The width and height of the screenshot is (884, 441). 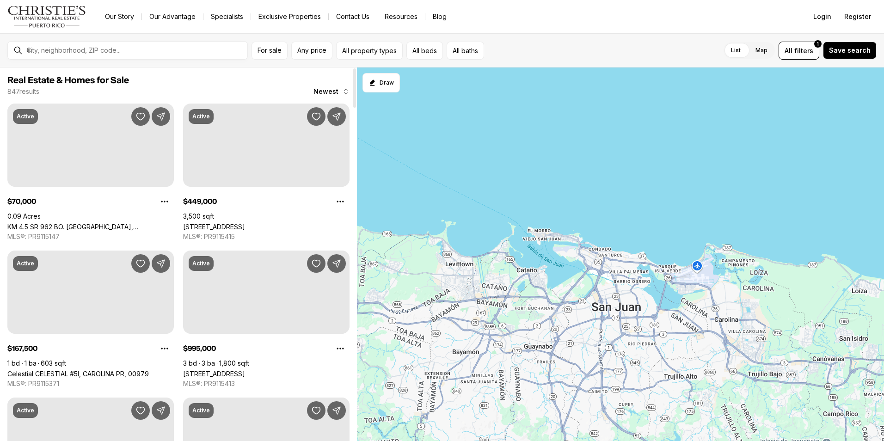 What do you see at coordinates (91, 226) in the screenshot?
I see `a: KM 4.5 SR 962 BO. CAMBALACHE, CANOVANAS PR, 00729` at bounding box center [91, 226].